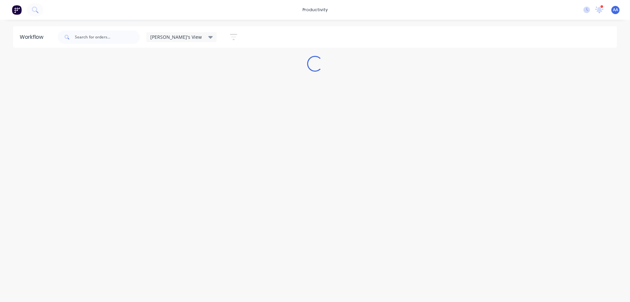  Describe the element at coordinates (315, 10) in the screenshot. I see `div: productivity` at that location.